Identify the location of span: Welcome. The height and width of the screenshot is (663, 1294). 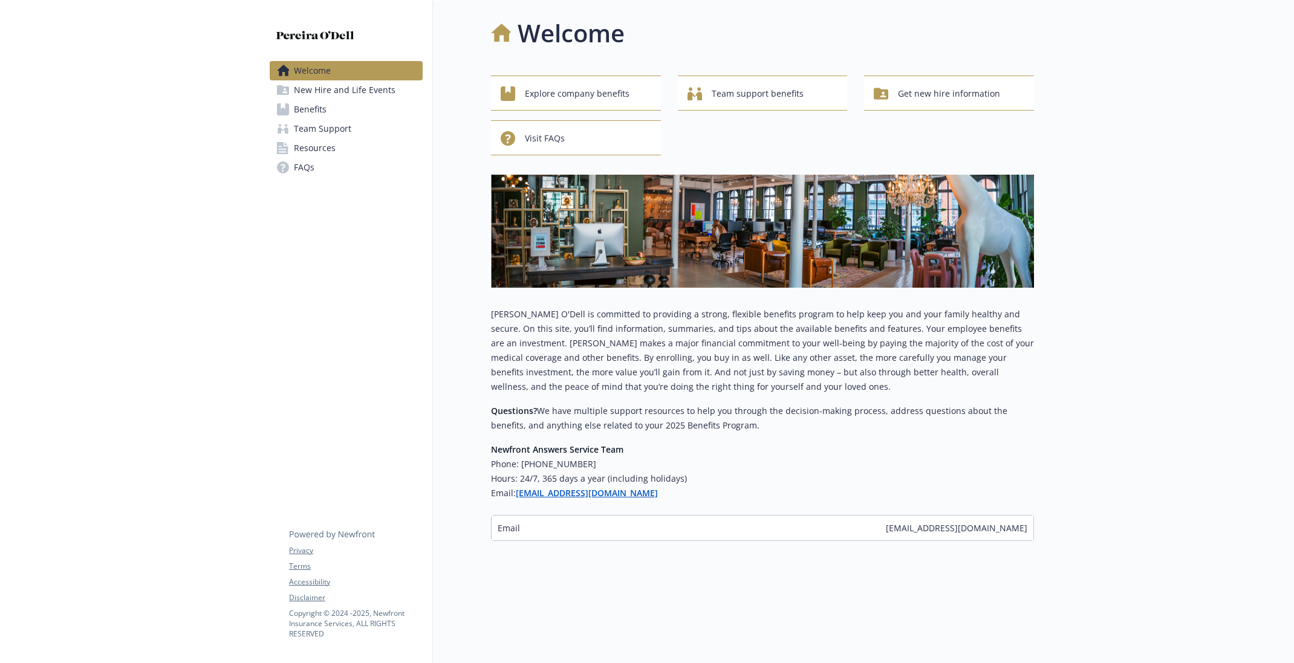
(312, 71).